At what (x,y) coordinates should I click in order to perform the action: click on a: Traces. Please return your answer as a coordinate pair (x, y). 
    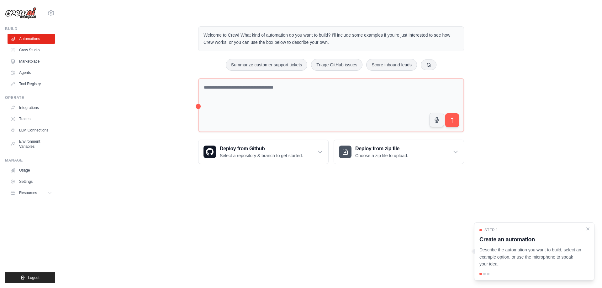
    Looking at the image, I should click on (31, 119).